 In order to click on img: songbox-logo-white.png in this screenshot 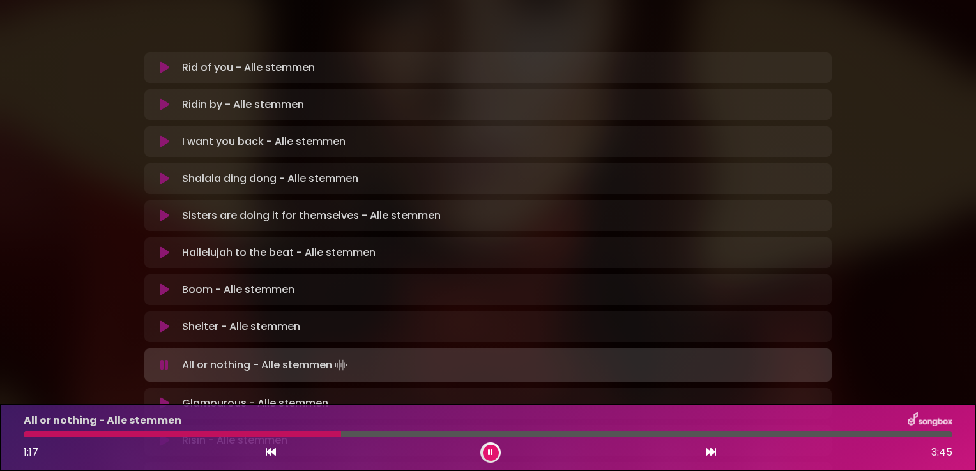, I will do `click(930, 421)`.